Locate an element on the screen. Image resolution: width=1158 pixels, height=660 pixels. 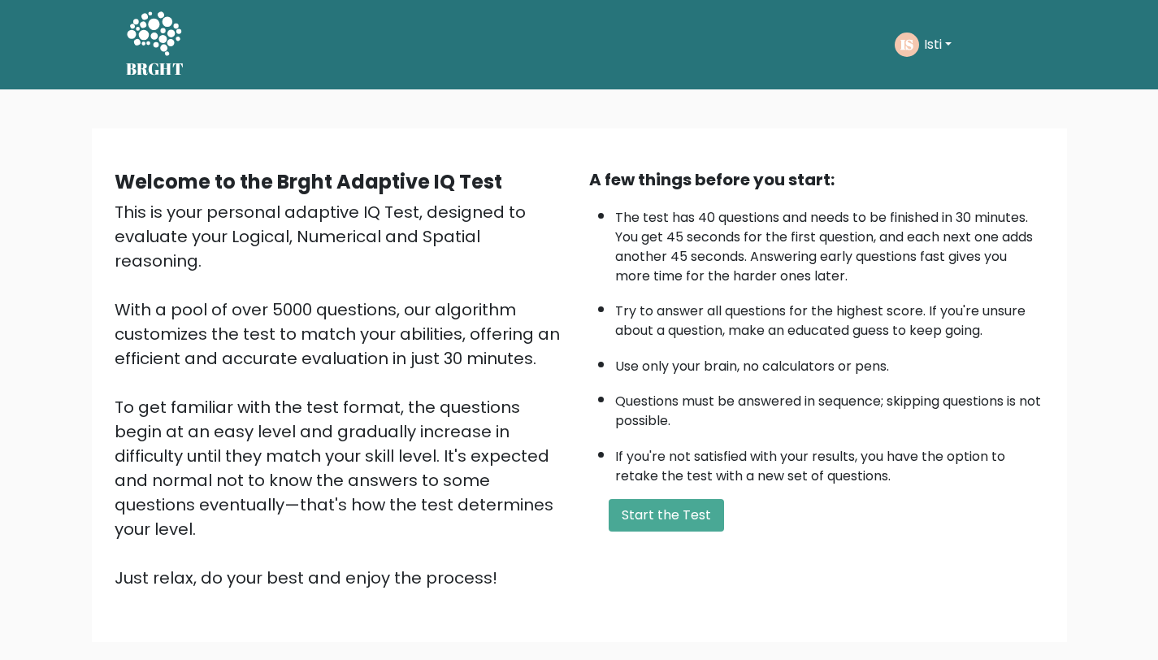
a: BRGHT is located at coordinates (155, 45).